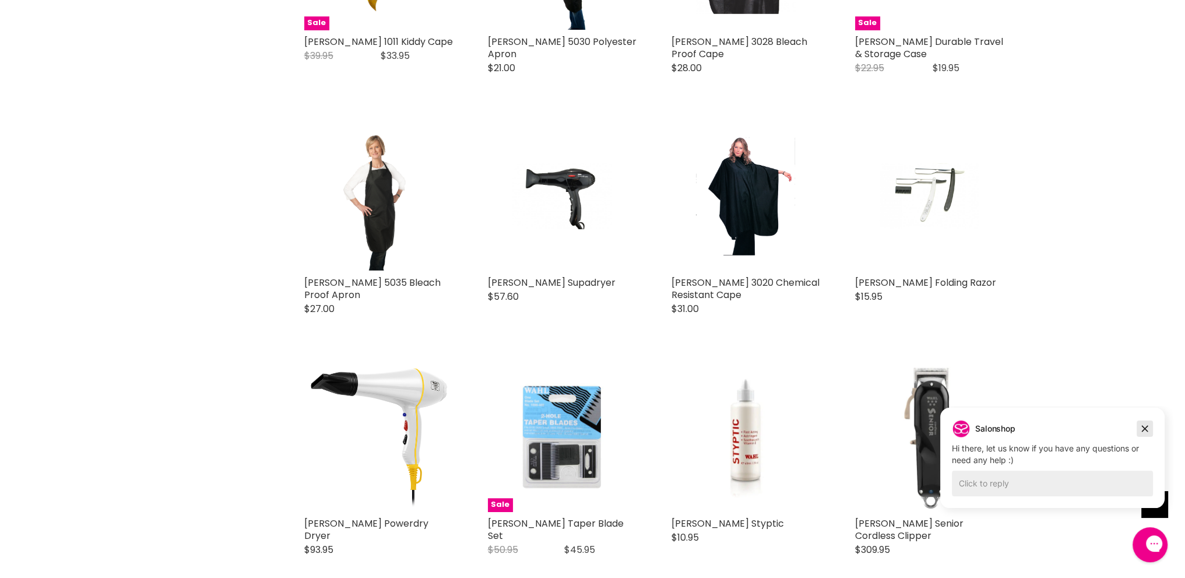 The image size is (1185, 578). What do you see at coordinates (319, 308) in the screenshot?
I see `span: $27.00` at bounding box center [319, 308].